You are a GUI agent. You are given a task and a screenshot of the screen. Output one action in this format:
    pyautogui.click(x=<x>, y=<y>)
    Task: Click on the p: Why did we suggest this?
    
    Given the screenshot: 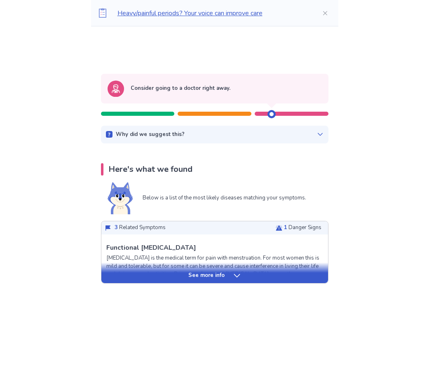 What is the action you would take?
    pyautogui.click(x=150, y=135)
    